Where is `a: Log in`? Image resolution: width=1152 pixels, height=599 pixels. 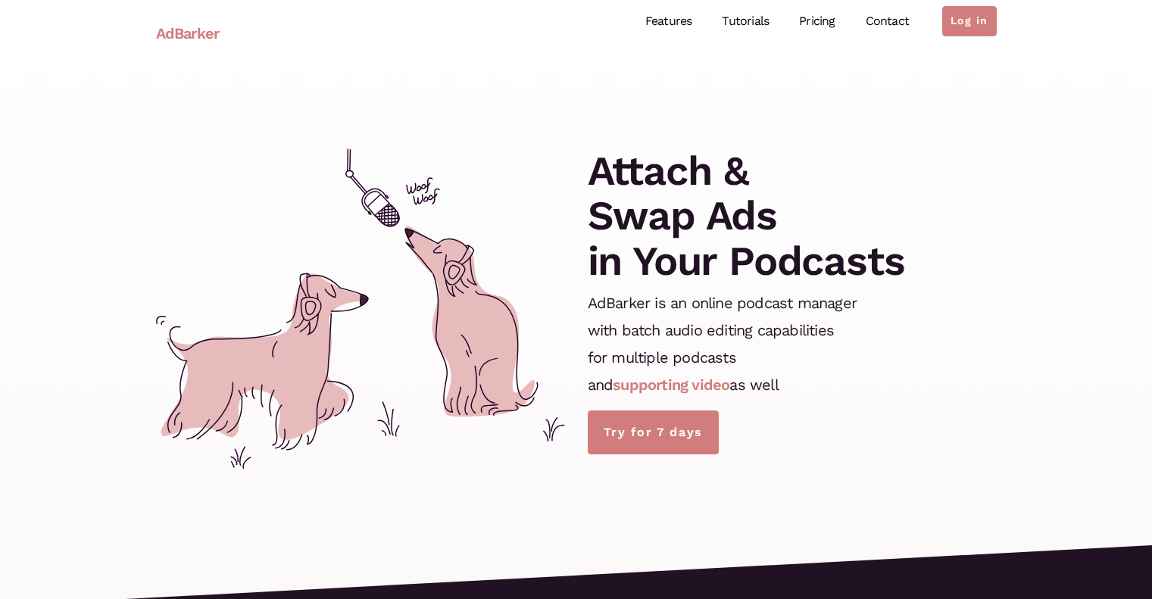 a: Log in is located at coordinates (969, 21).